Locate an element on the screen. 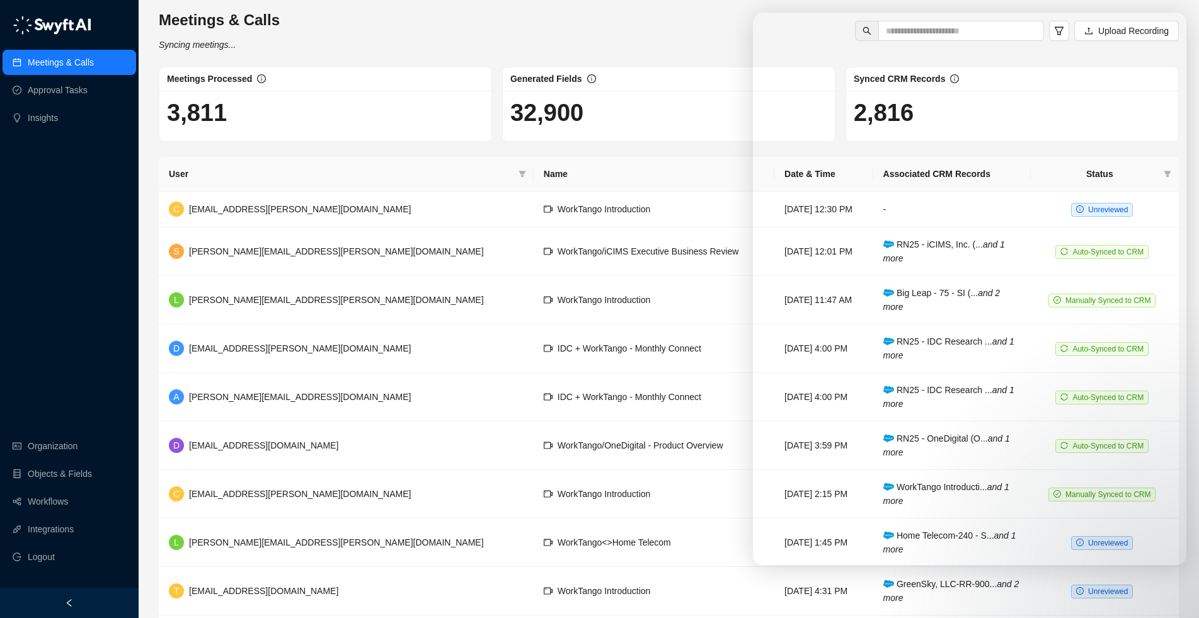 The image size is (1199, 618). span: Generated Fields is located at coordinates (546, 79).